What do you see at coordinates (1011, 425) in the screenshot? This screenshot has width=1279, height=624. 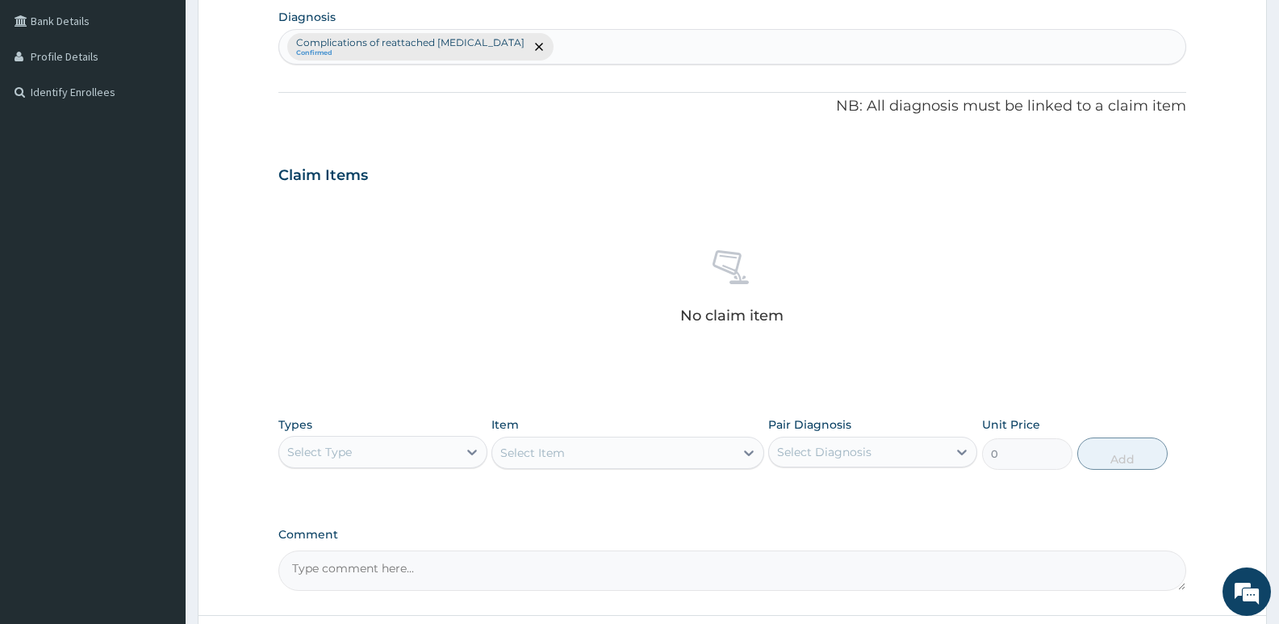 I see `label: Unit Price` at bounding box center [1011, 425].